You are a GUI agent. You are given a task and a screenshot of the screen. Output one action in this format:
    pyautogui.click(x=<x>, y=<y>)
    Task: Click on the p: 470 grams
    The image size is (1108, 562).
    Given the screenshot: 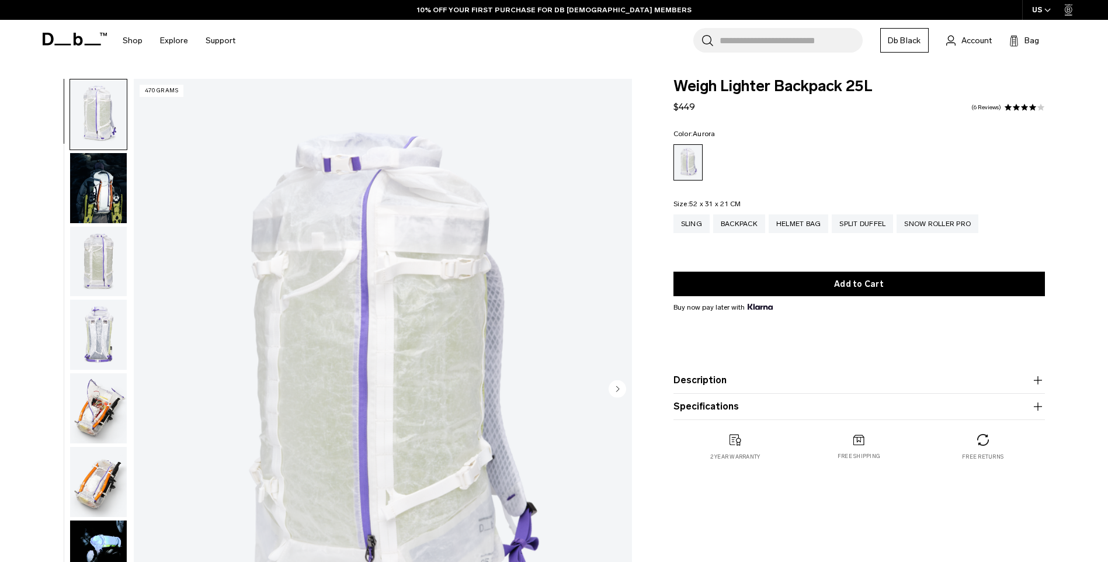 What is the action you would take?
    pyautogui.click(x=162, y=91)
    